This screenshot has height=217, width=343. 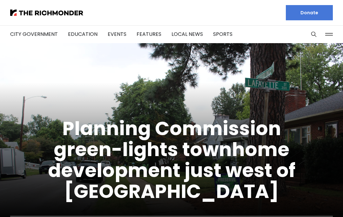 What do you see at coordinates (117, 34) in the screenshot?
I see `a: Events` at bounding box center [117, 34].